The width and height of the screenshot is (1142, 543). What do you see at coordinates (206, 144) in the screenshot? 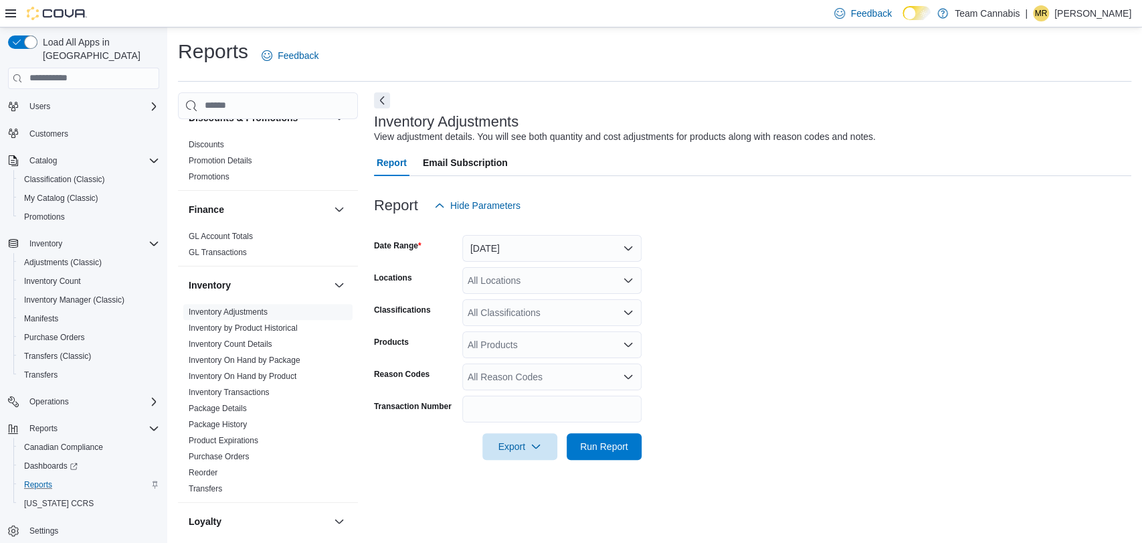
I see `a: Discounts` at bounding box center [206, 144].